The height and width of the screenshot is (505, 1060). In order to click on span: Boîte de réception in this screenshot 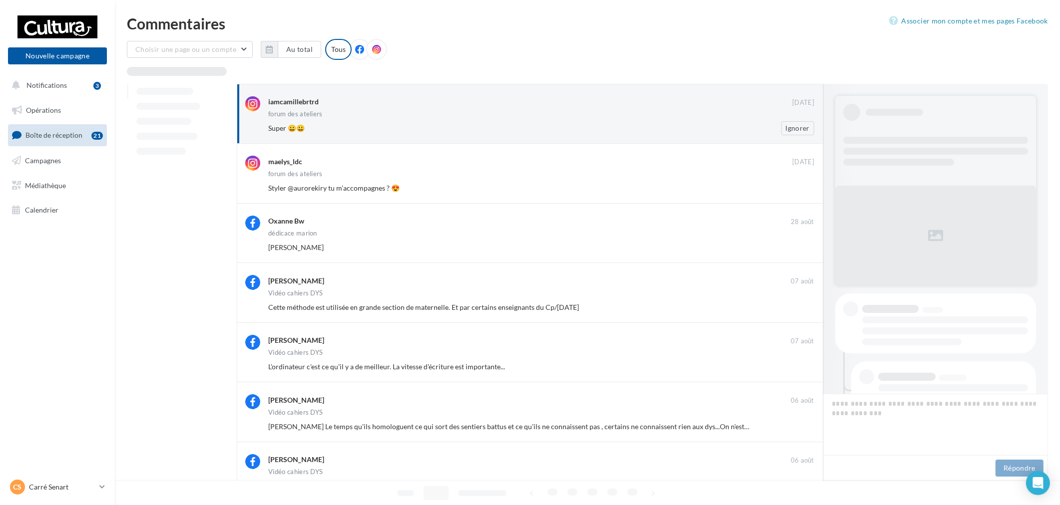, I will do `click(54, 135)`.